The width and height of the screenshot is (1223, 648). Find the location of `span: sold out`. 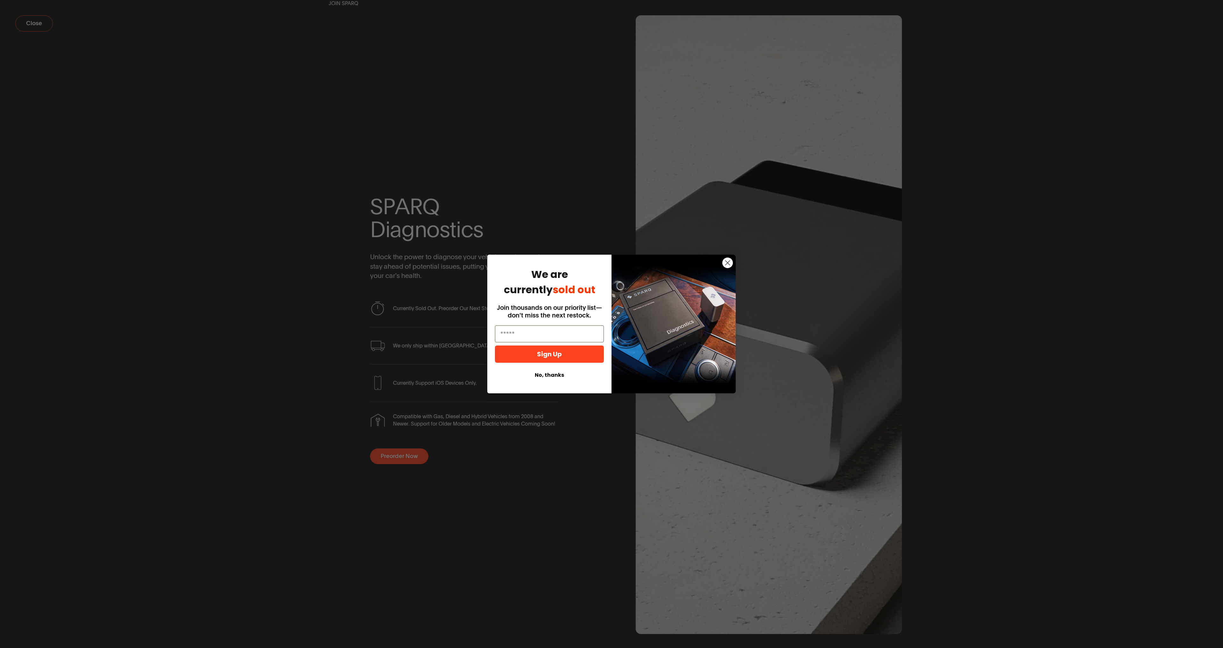

span: sold out is located at coordinates (574, 289).